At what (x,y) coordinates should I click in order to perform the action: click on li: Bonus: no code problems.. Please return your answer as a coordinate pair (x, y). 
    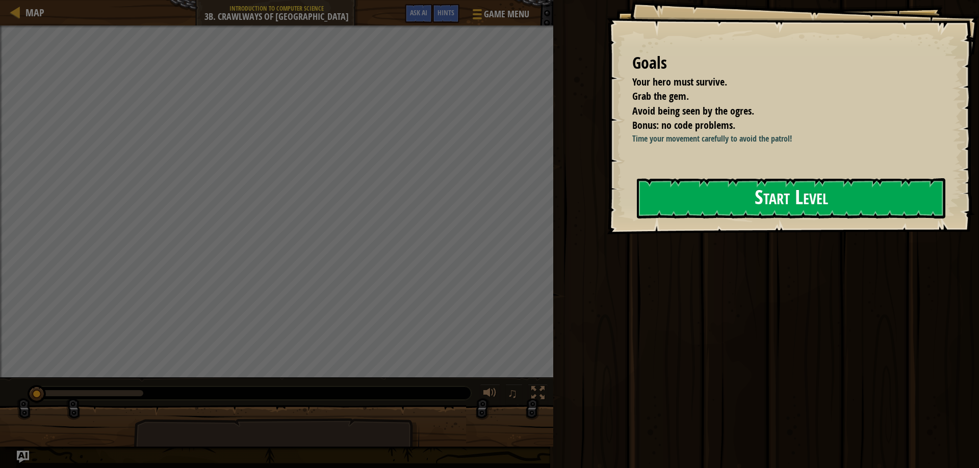
    Looking at the image, I should click on (780, 125).